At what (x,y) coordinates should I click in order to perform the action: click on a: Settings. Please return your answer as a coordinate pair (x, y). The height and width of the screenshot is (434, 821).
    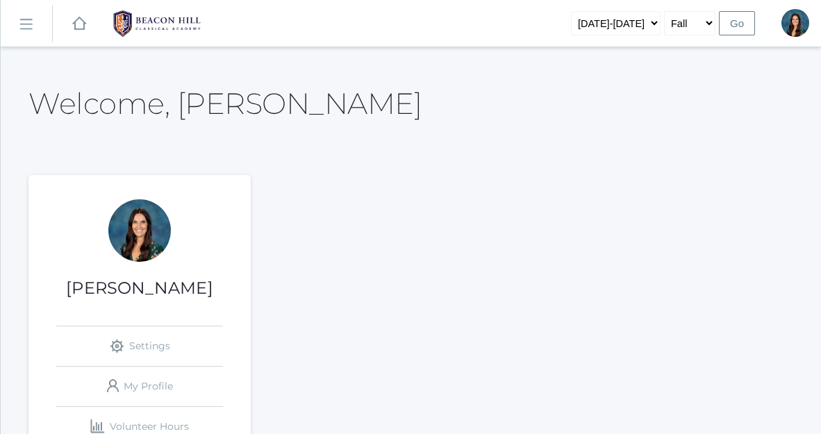
    Looking at the image, I should click on (140, 346).